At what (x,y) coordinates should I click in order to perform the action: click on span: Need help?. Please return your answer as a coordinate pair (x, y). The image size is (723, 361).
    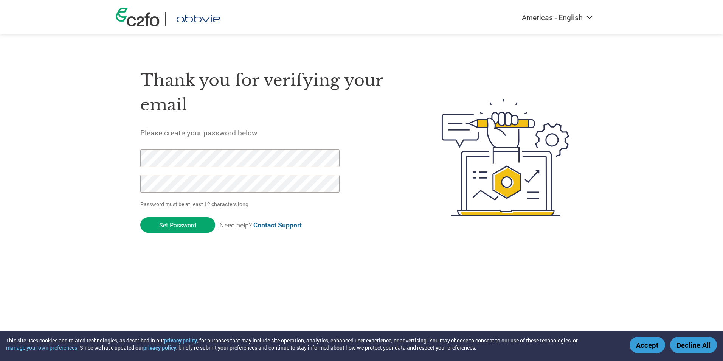
    Looking at the image, I should click on (261, 225).